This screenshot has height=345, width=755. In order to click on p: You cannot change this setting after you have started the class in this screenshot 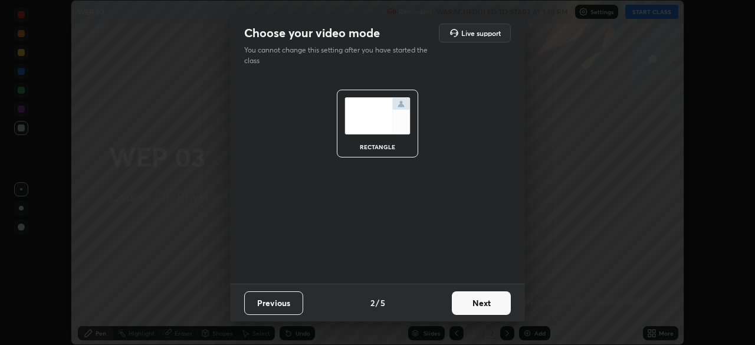, I will do `click(340, 55)`.